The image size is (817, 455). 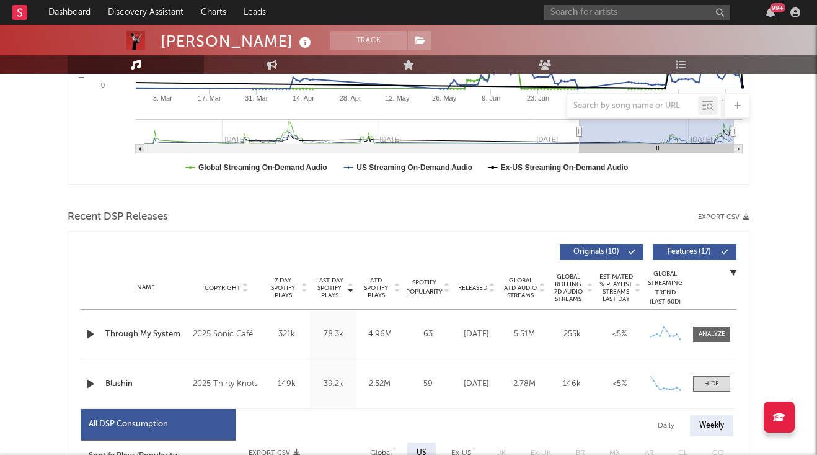 I want to click on div: 4.96M, so click(x=380, y=334).